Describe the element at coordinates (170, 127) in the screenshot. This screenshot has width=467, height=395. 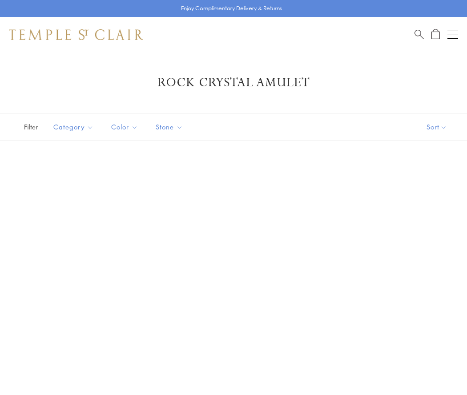
I see `span: Stone` at that location.